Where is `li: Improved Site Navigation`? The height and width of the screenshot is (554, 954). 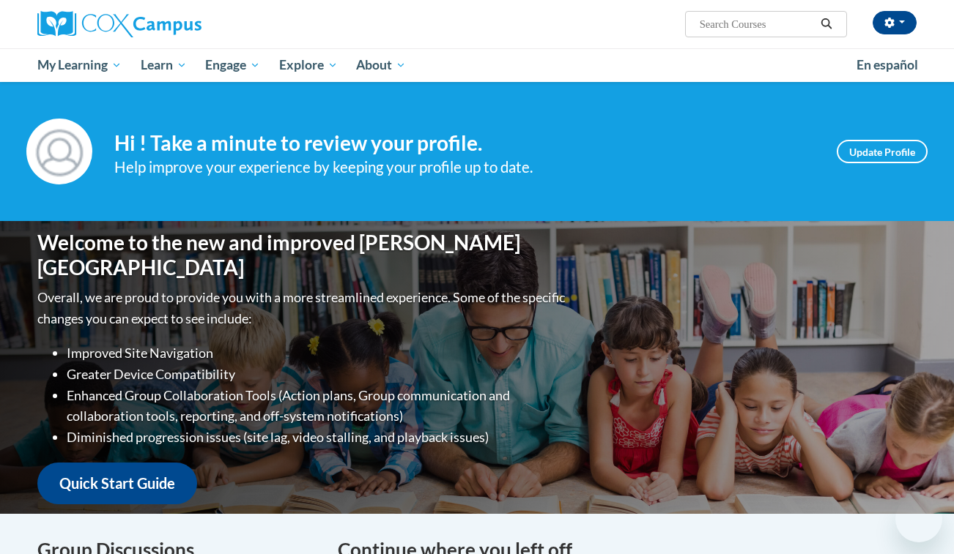
li: Improved Site Navigation is located at coordinates (317, 353).